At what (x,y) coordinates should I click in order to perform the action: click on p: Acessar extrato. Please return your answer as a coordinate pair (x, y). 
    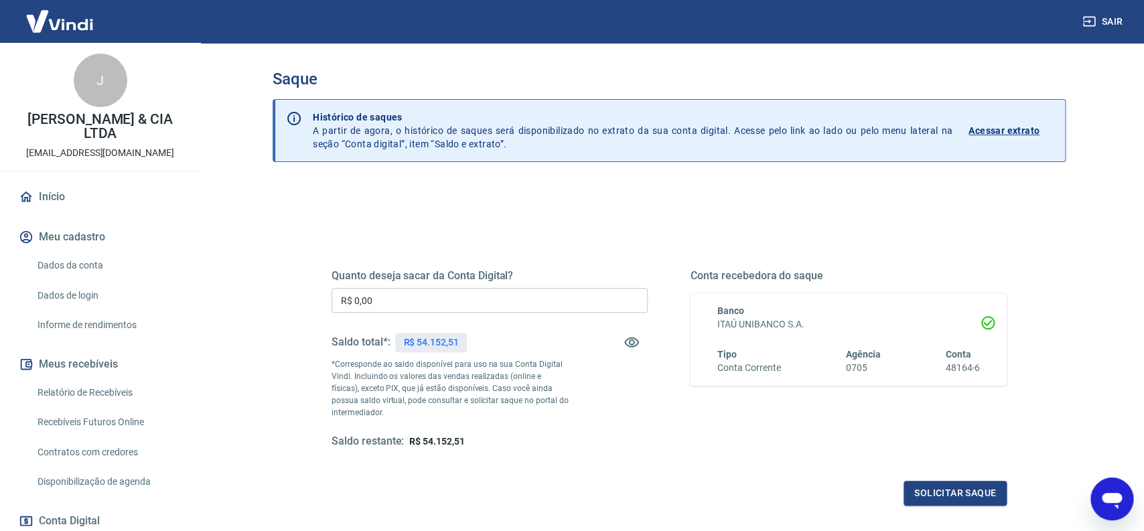
    Looking at the image, I should click on (1004, 131).